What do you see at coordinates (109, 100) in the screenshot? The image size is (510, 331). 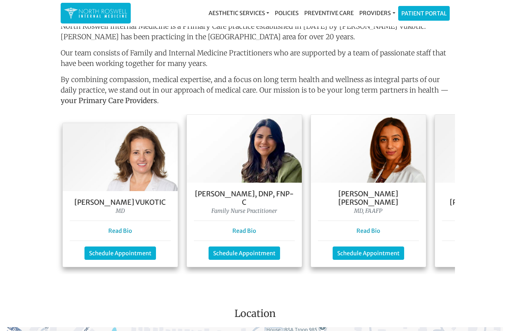 I see `strong: your Primary Care Providers` at bounding box center [109, 100].